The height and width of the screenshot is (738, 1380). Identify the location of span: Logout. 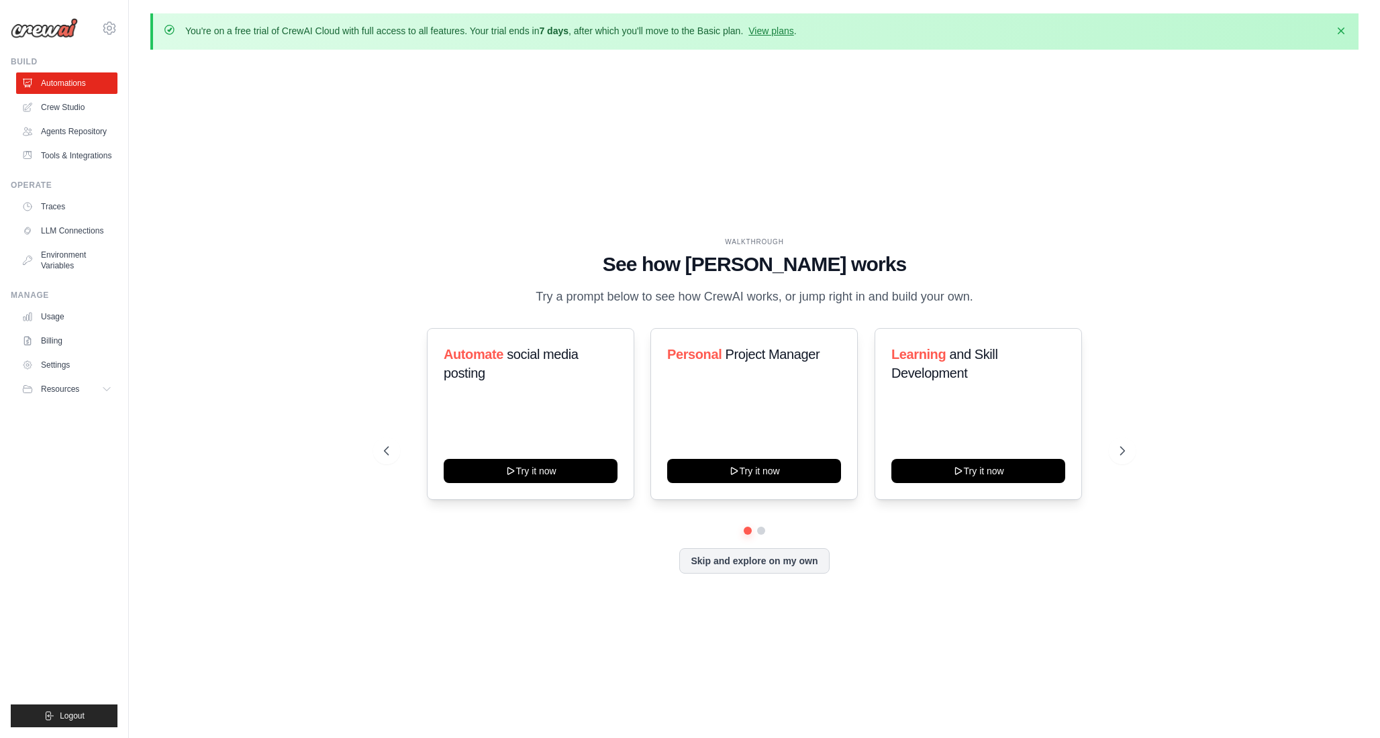
(72, 716).